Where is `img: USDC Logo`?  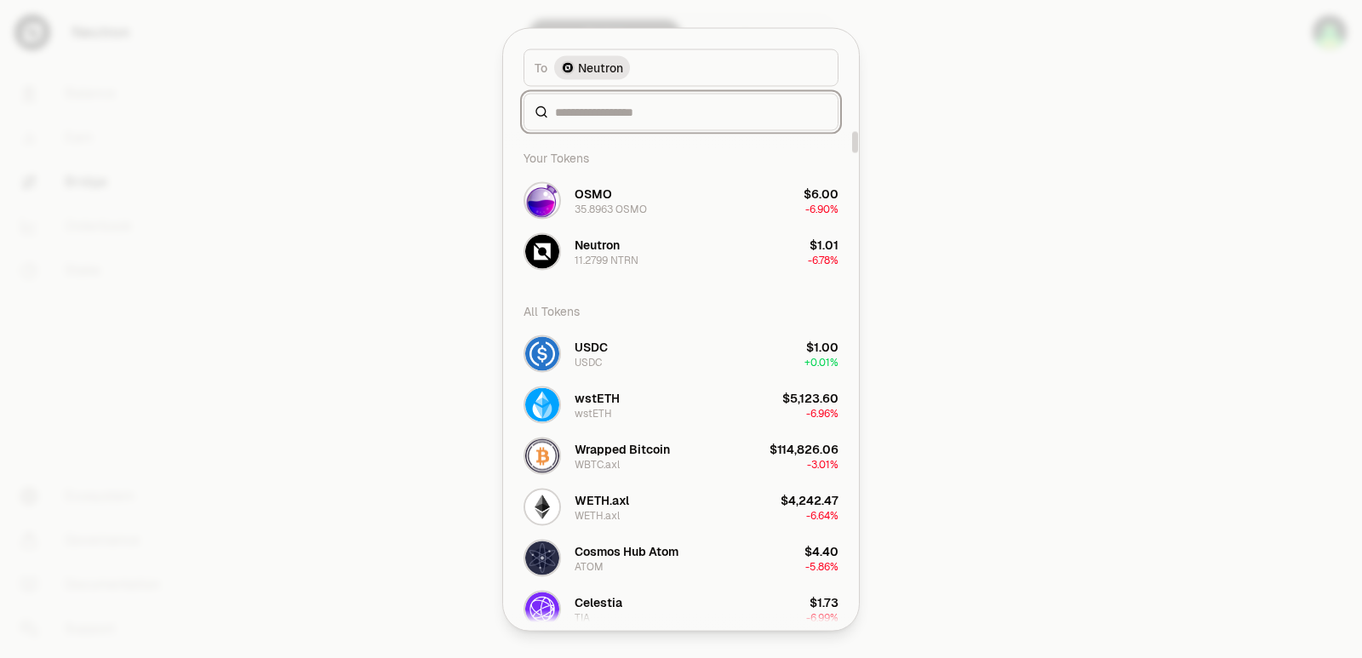 img: USDC Logo is located at coordinates (542, 353).